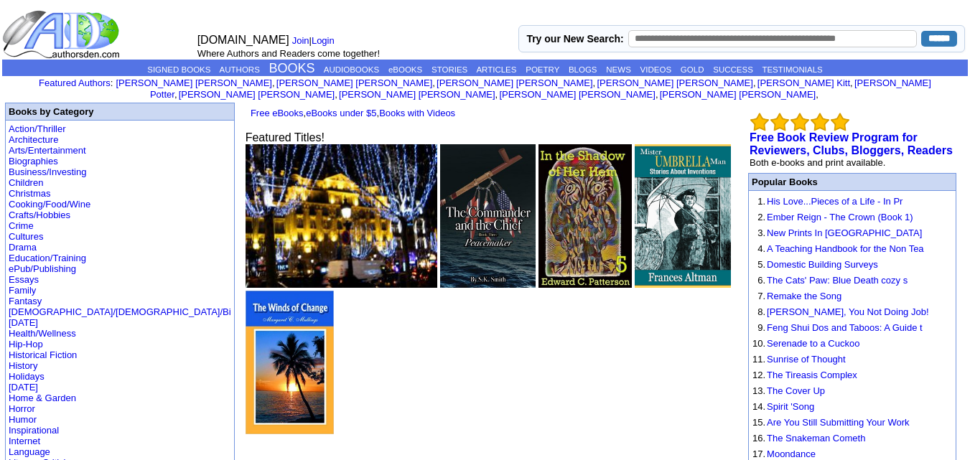 The width and height of the screenshot is (970, 460). I want to click on a: TESTIMONIALS, so click(792, 70).